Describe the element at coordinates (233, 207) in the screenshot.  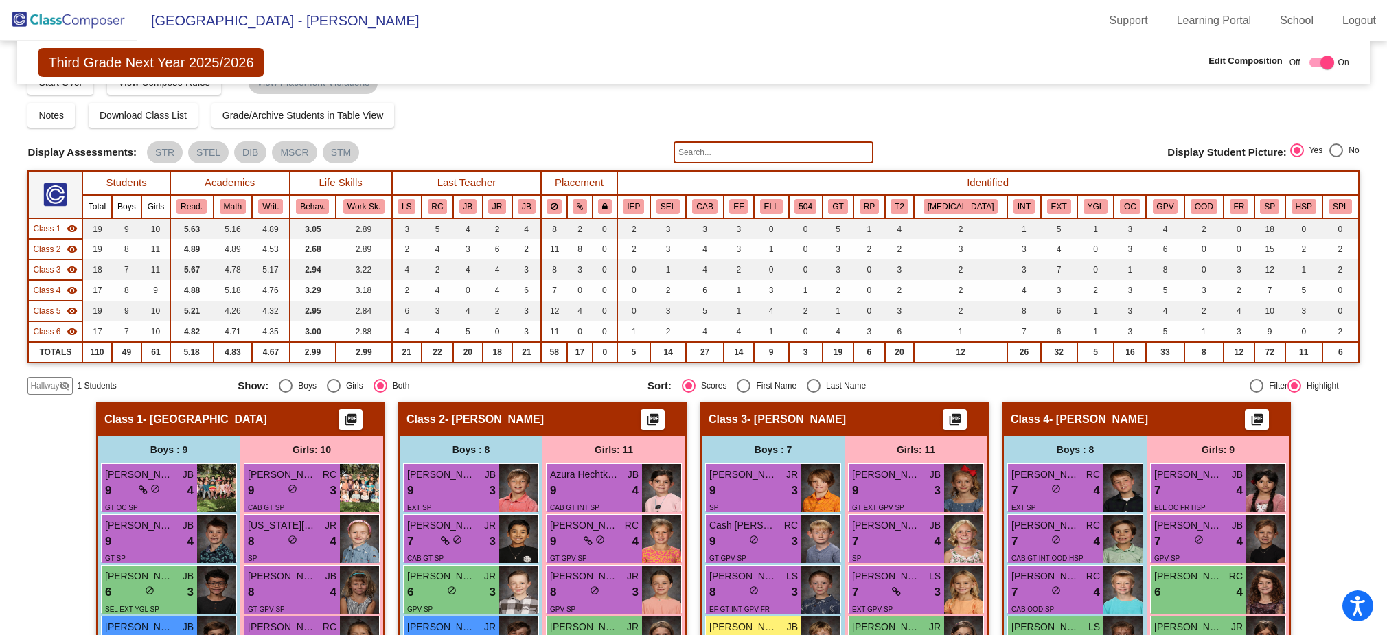
I see `button: Math` at that location.